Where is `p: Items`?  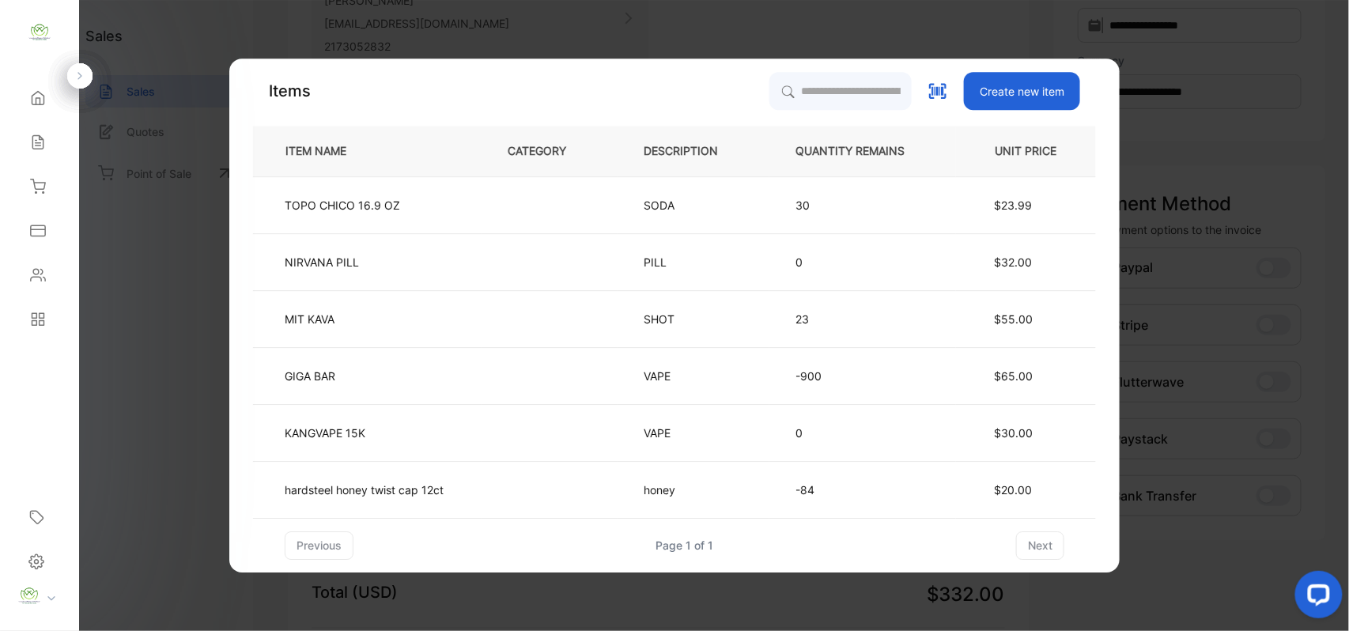
p: Items is located at coordinates (289, 91).